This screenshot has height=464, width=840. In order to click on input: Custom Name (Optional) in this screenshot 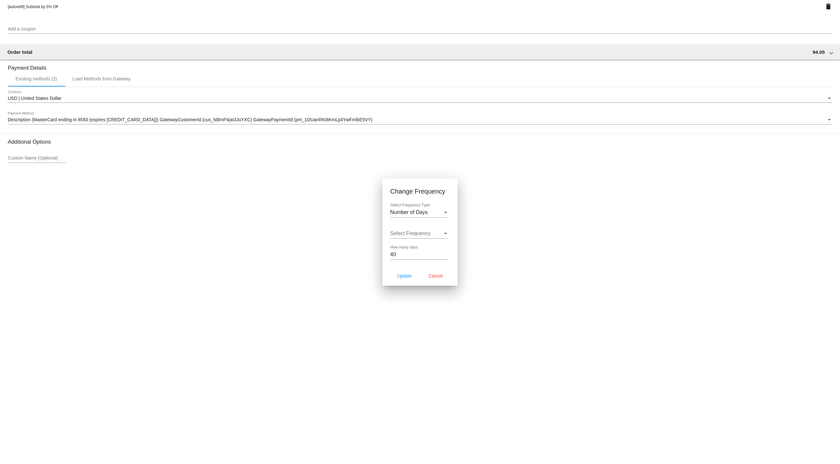, I will do `click(37, 158)`.